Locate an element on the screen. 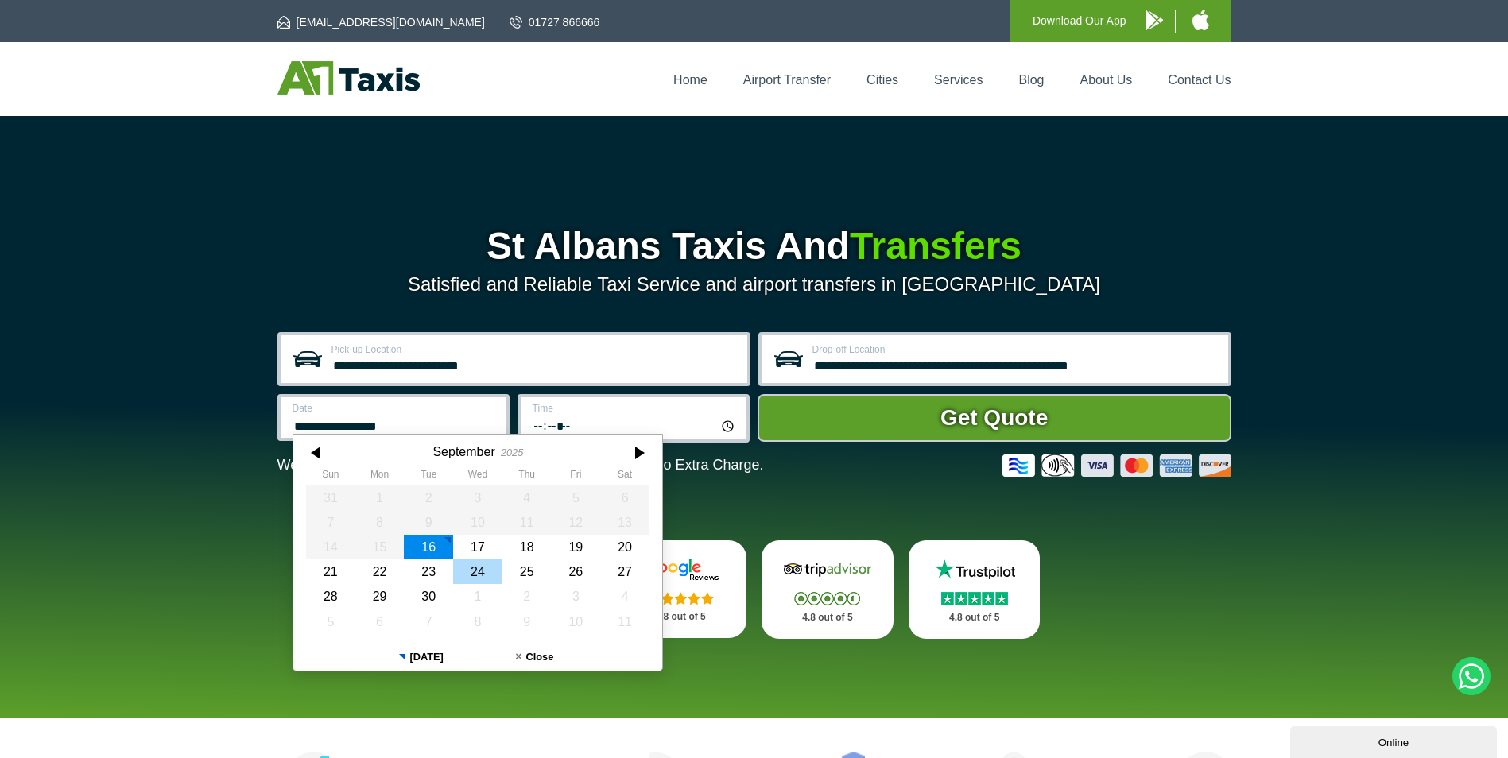 This screenshot has width=1508, height=758. img: A1 Taxis Android App is located at coordinates (1154, 20).